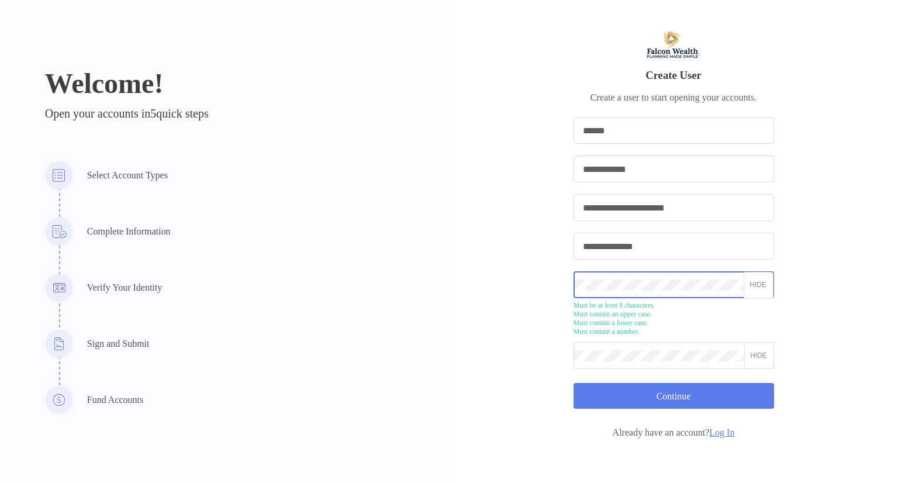 The image size is (898, 483). Describe the element at coordinates (224, 84) in the screenshot. I see `h2: Welcome!` at that location.